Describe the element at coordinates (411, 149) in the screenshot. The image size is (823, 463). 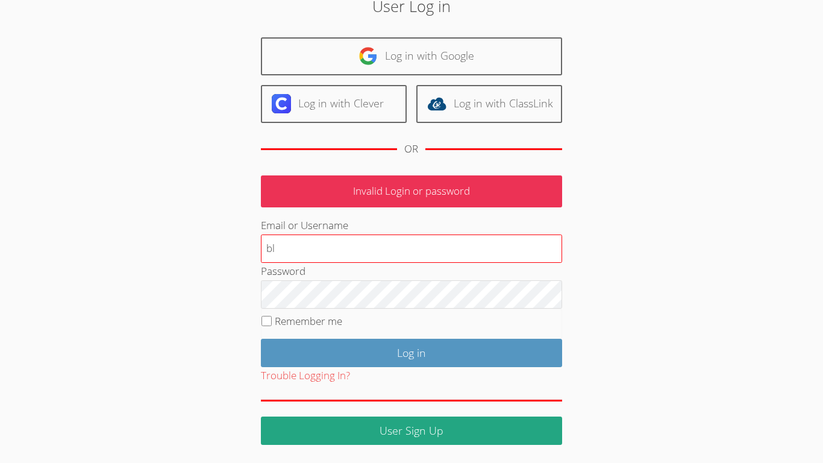
I see `div: OR` at that location.